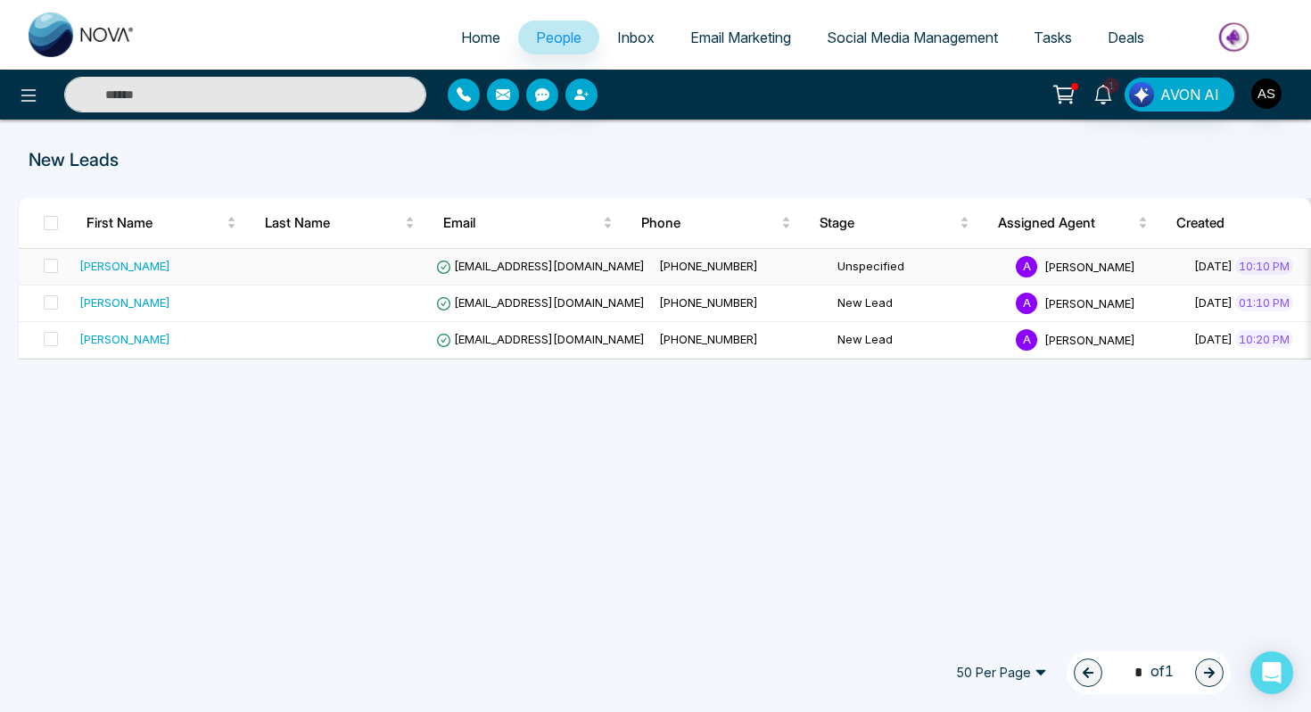 The width and height of the screenshot is (1311, 712). I want to click on th: Last Name, so click(340, 223).